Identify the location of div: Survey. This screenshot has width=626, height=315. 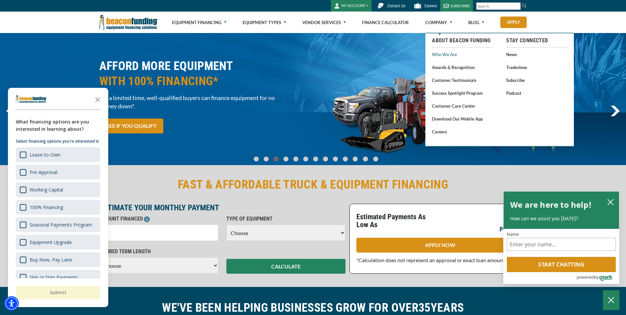
(58, 197).